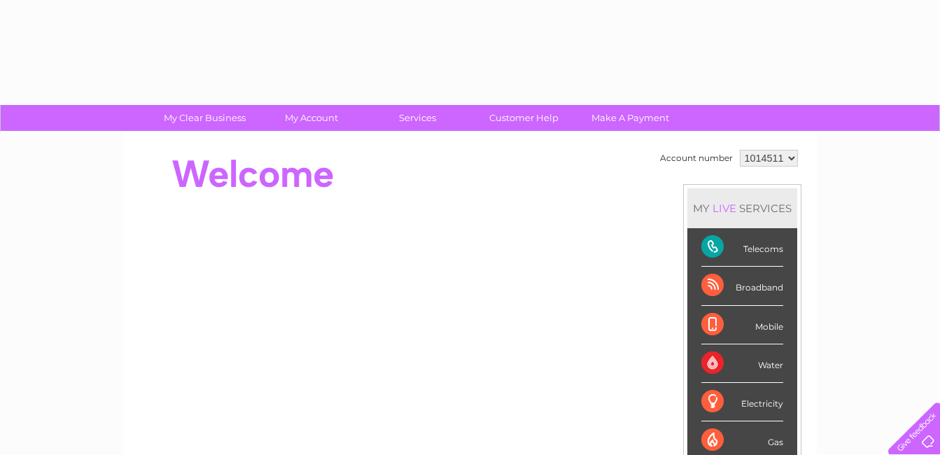 The width and height of the screenshot is (940, 455). Describe the element at coordinates (742, 402) in the screenshot. I see `div: Electricity` at that location.